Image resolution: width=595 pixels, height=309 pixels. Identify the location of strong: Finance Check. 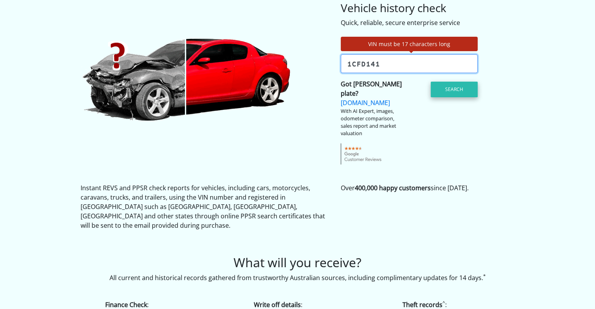
(126, 305).